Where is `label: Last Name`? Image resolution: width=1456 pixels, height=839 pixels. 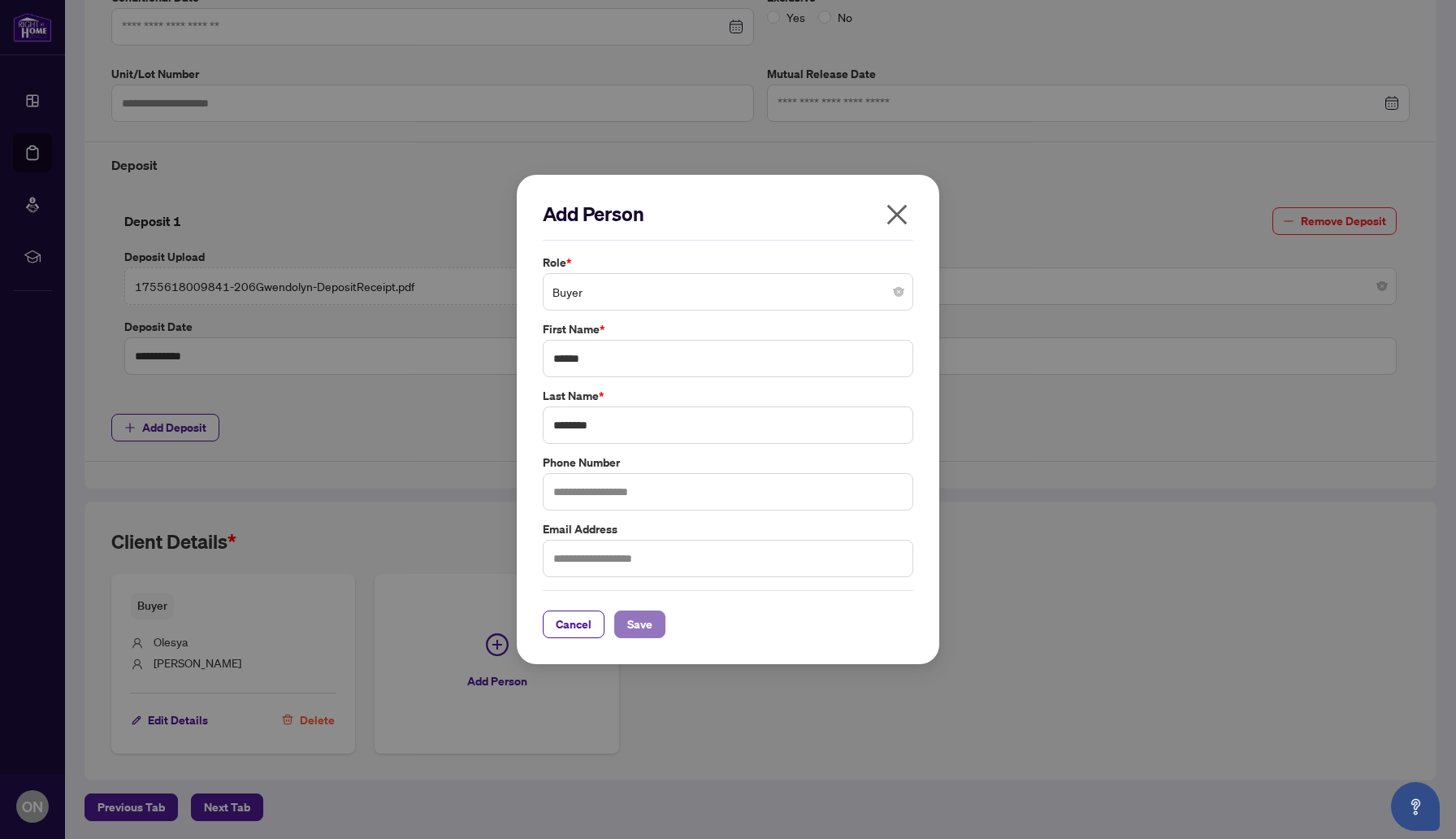
label: Last Name is located at coordinates (728, 396).